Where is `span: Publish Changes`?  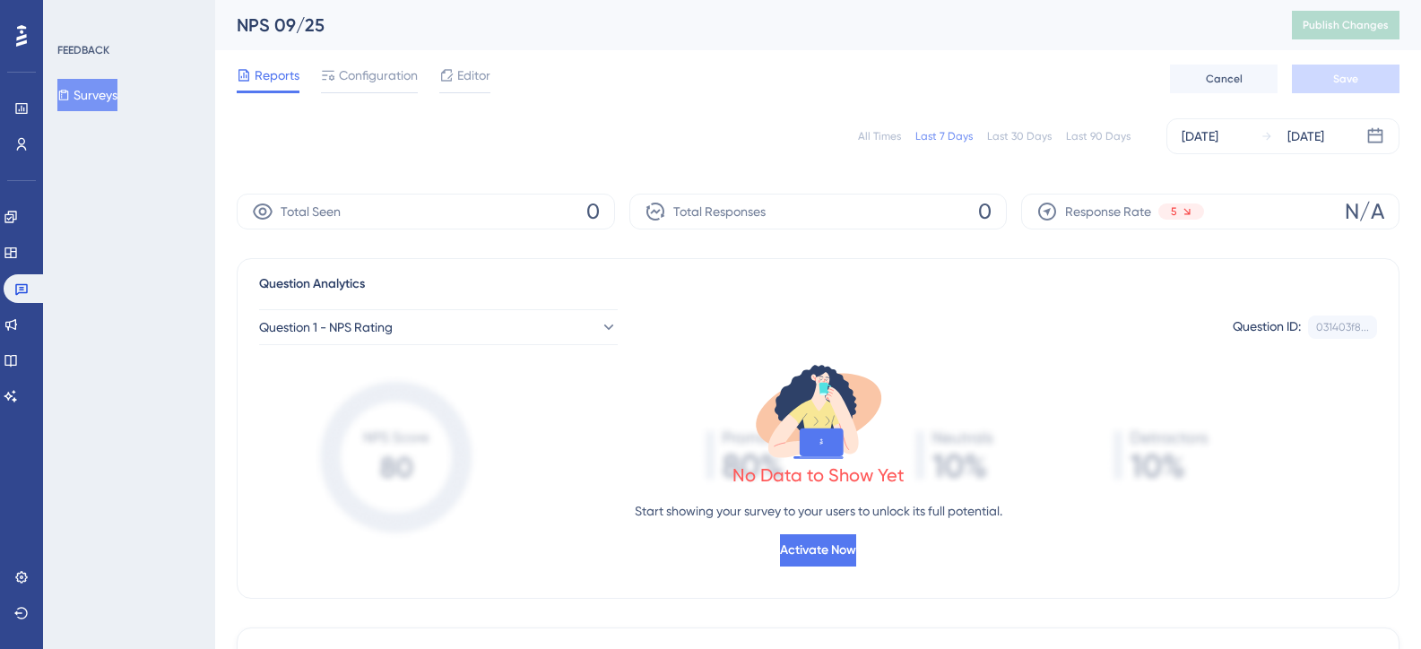 span: Publish Changes is located at coordinates (1346, 25).